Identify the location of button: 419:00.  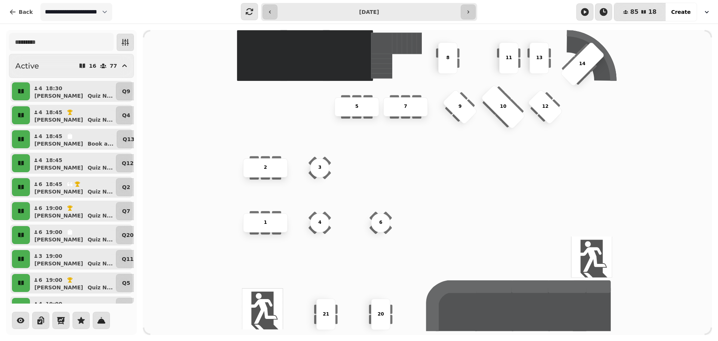
(73, 307).